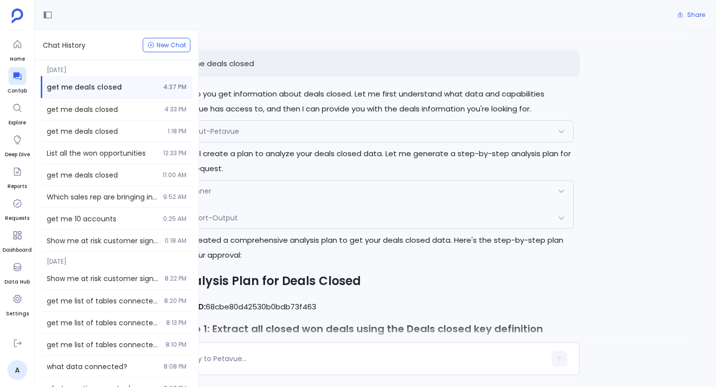 This screenshot has width=716, height=387. Describe the element at coordinates (17, 240) in the screenshot. I see `a: Dashboard` at that location.